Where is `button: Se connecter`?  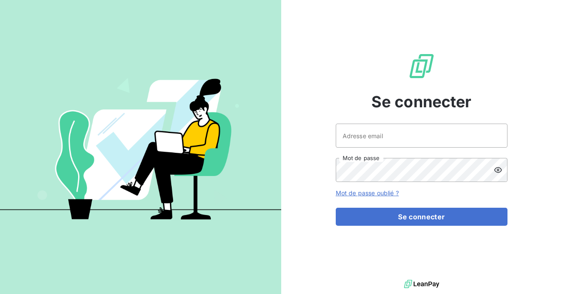
button: Se connecter is located at coordinates (422, 217).